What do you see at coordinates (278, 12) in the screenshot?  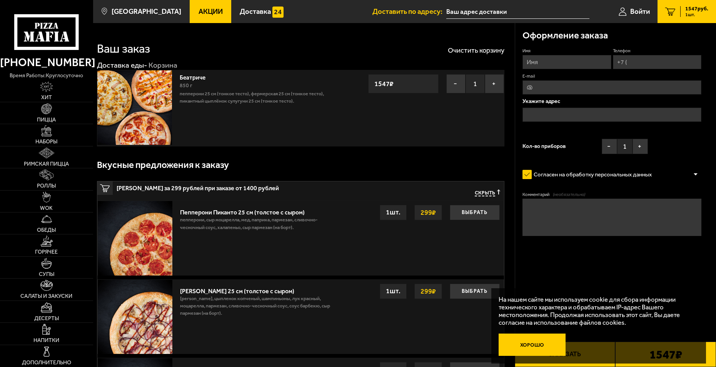 I see `img: 15daf4d41897b9f0e9f617042186c801.svg` at bounding box center [278, 12].